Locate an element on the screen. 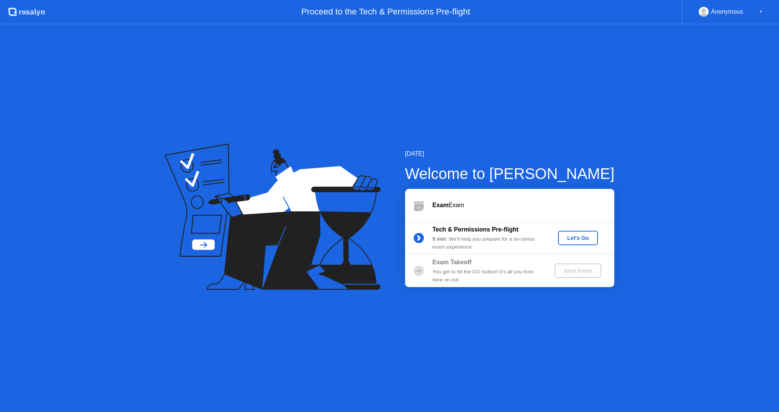 This screenshot has width=779, height=412. b: Exam is located at coordinates (441, 205).